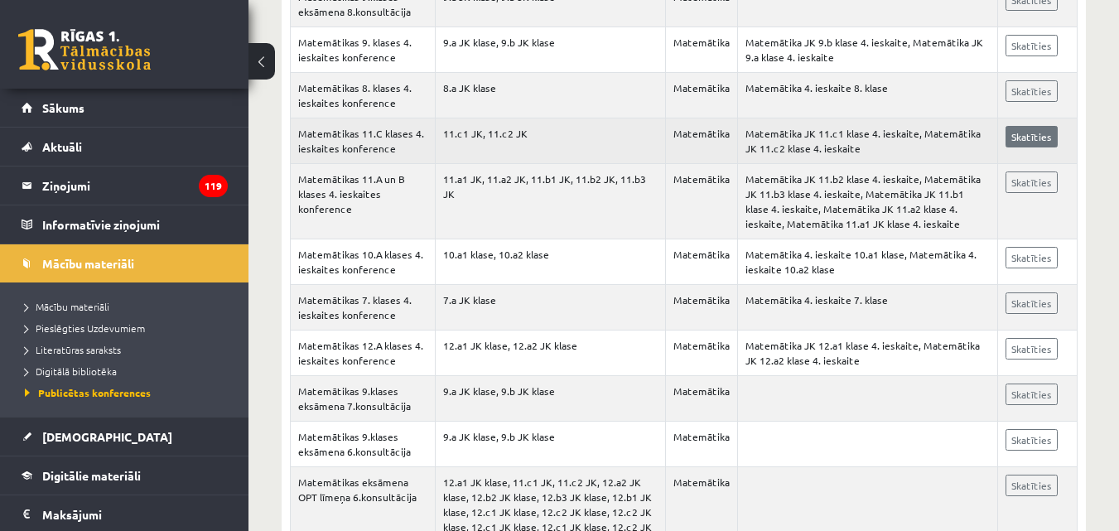  I want to click on span: Digitālie materiāli, so click(91, 476).